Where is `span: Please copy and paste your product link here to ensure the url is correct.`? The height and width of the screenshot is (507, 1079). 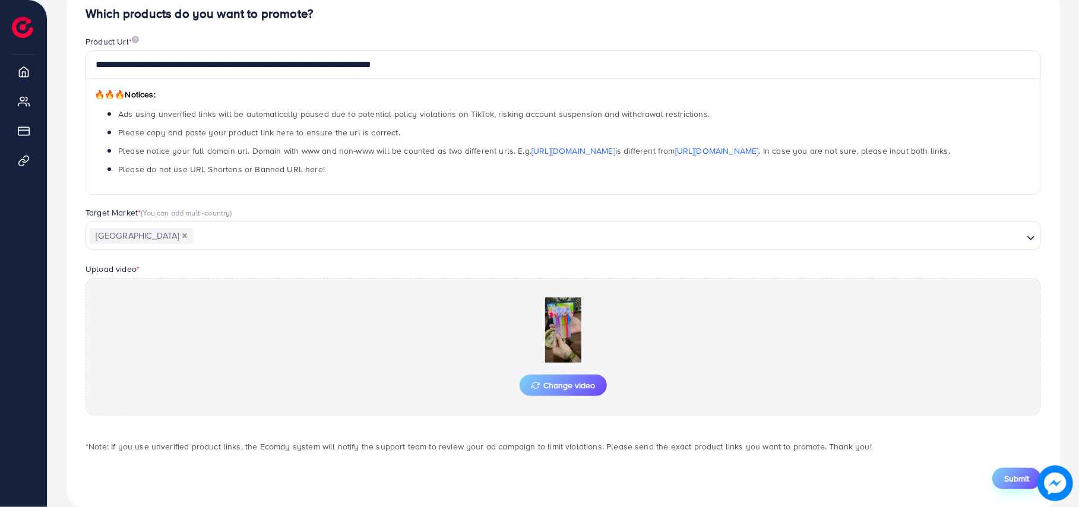
span: Please copy and paste your product link here to ensure the url is correct. is located at coordinates (259, 132).